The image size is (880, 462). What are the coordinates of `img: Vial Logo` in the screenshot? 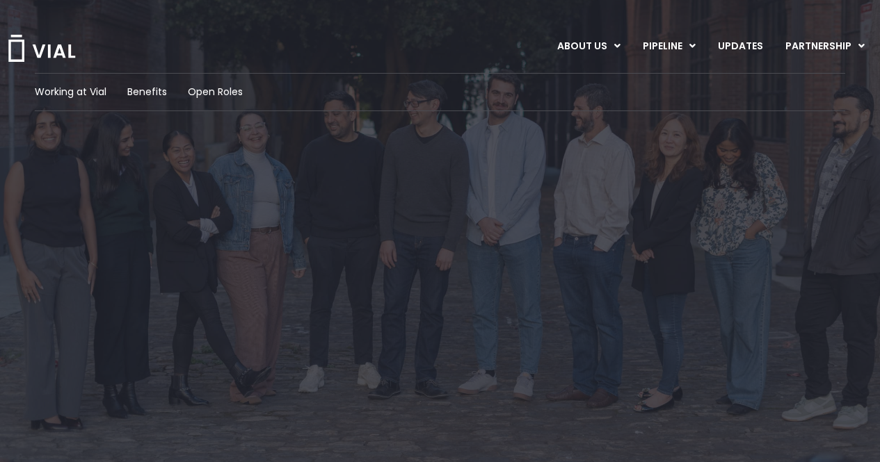 It's located at (42, 48).